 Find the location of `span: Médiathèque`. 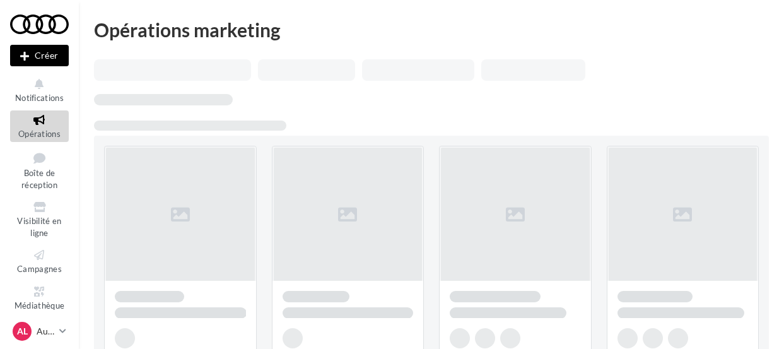

span: Médiathèque is located at coordinates (40, 305).